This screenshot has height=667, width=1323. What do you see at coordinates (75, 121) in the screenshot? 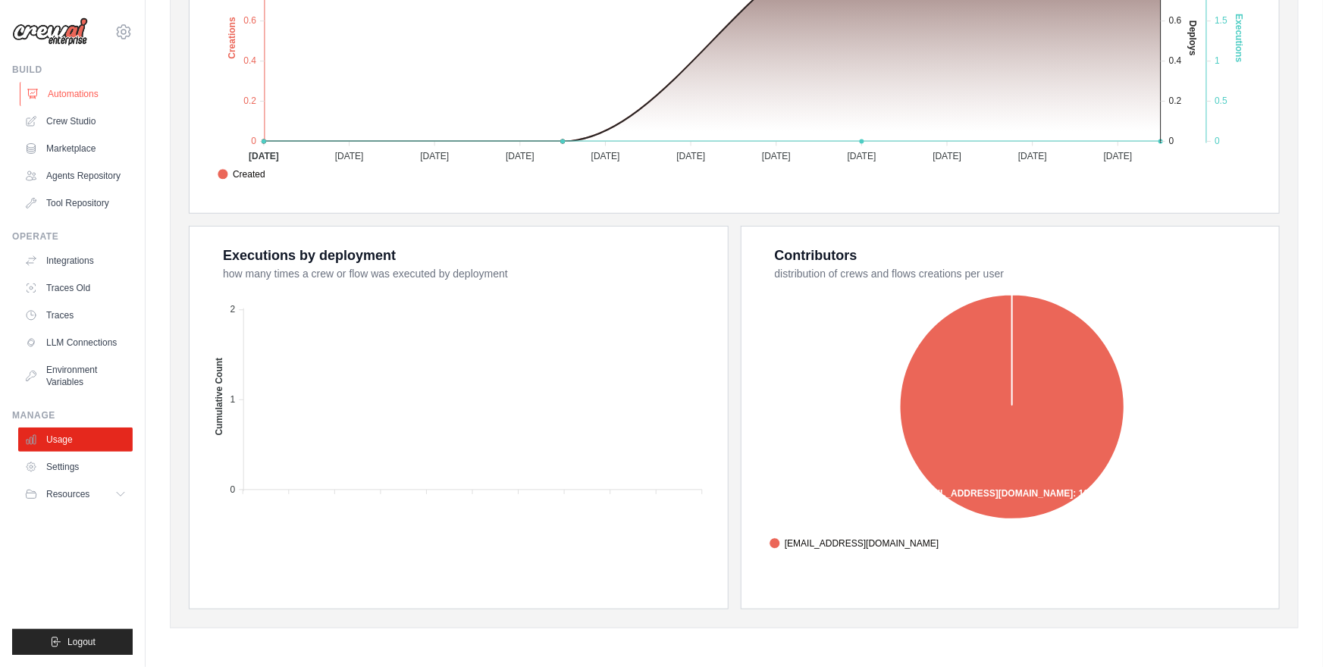
I see `a: Crew Studio` at bounding box center [75, 121].